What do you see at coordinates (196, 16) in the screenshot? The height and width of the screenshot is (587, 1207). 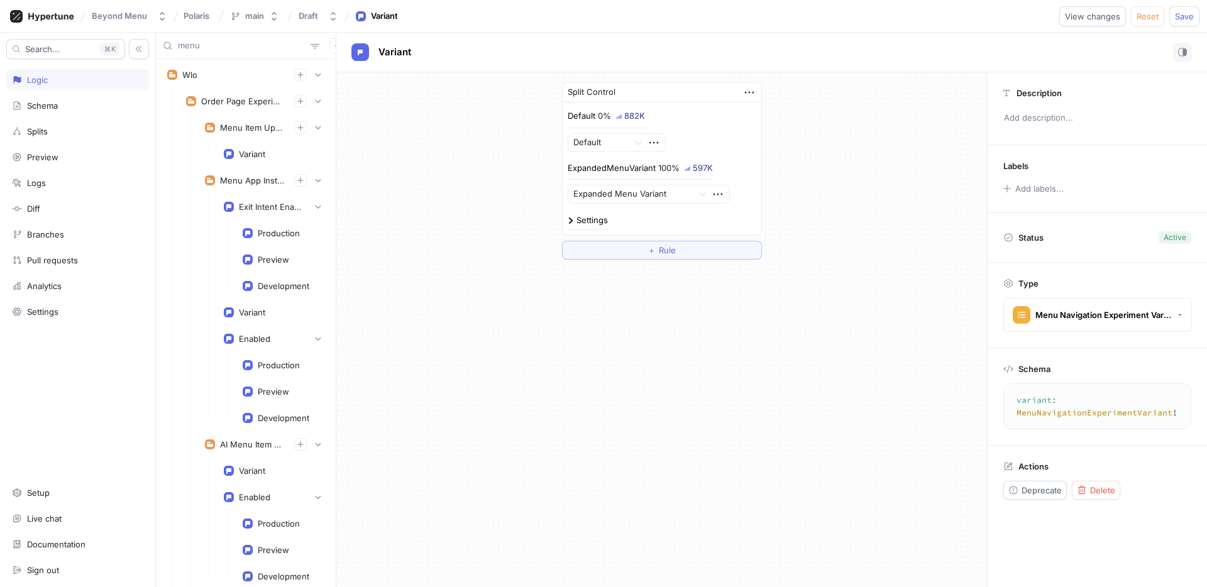 I see `span: Polaris` at bounding box center [196, 16].